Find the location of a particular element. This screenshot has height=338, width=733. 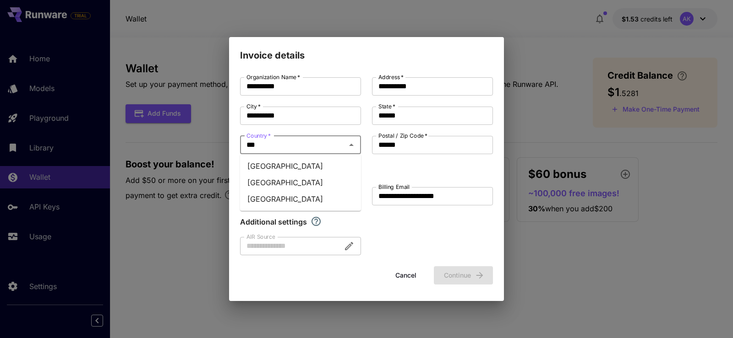

label: Address is located at coordinates (391, 77).